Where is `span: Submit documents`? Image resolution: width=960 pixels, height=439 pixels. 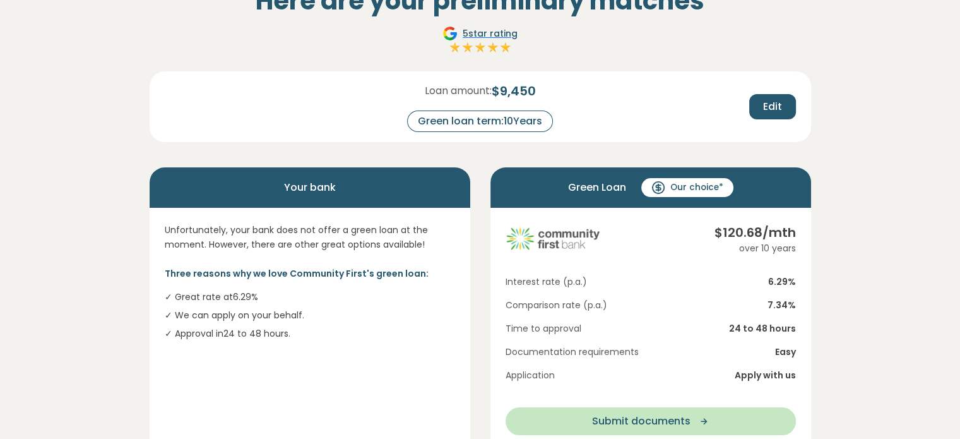 span: Submit documents is located at coordinates (641, 421).